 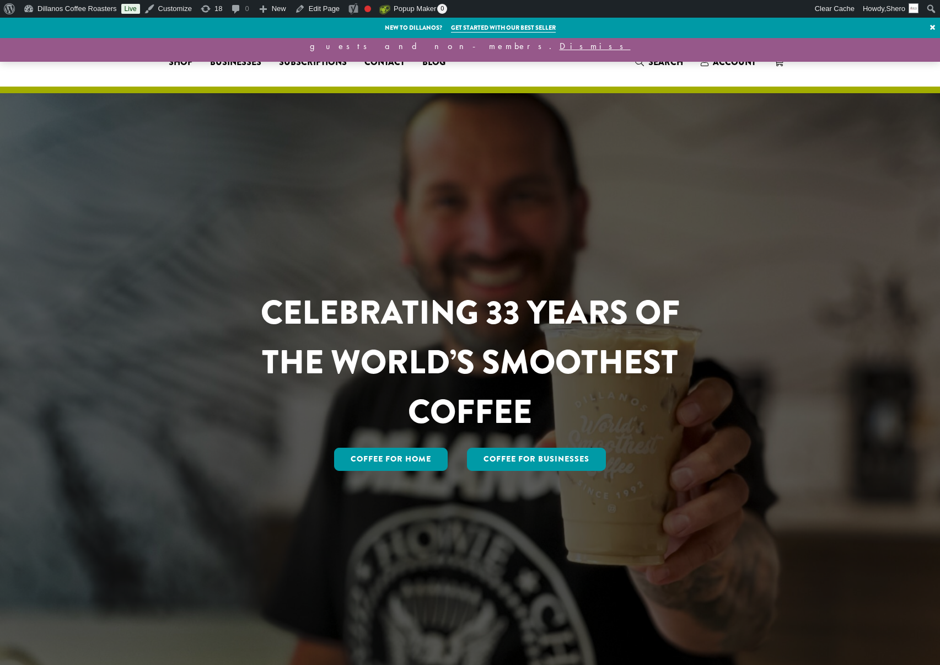 What do you see at coordinates (434, 62) in the screenshot?
I see `span: Blog` at bounding box center [434, 62].